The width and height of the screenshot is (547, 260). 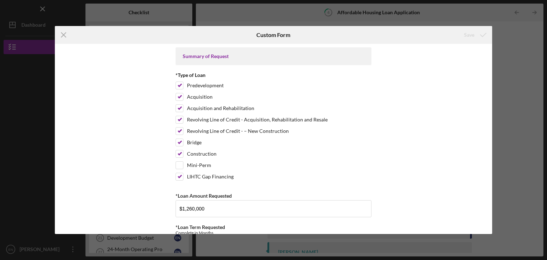 I want to click on label: Acquisition, so click(x=200, y=97).